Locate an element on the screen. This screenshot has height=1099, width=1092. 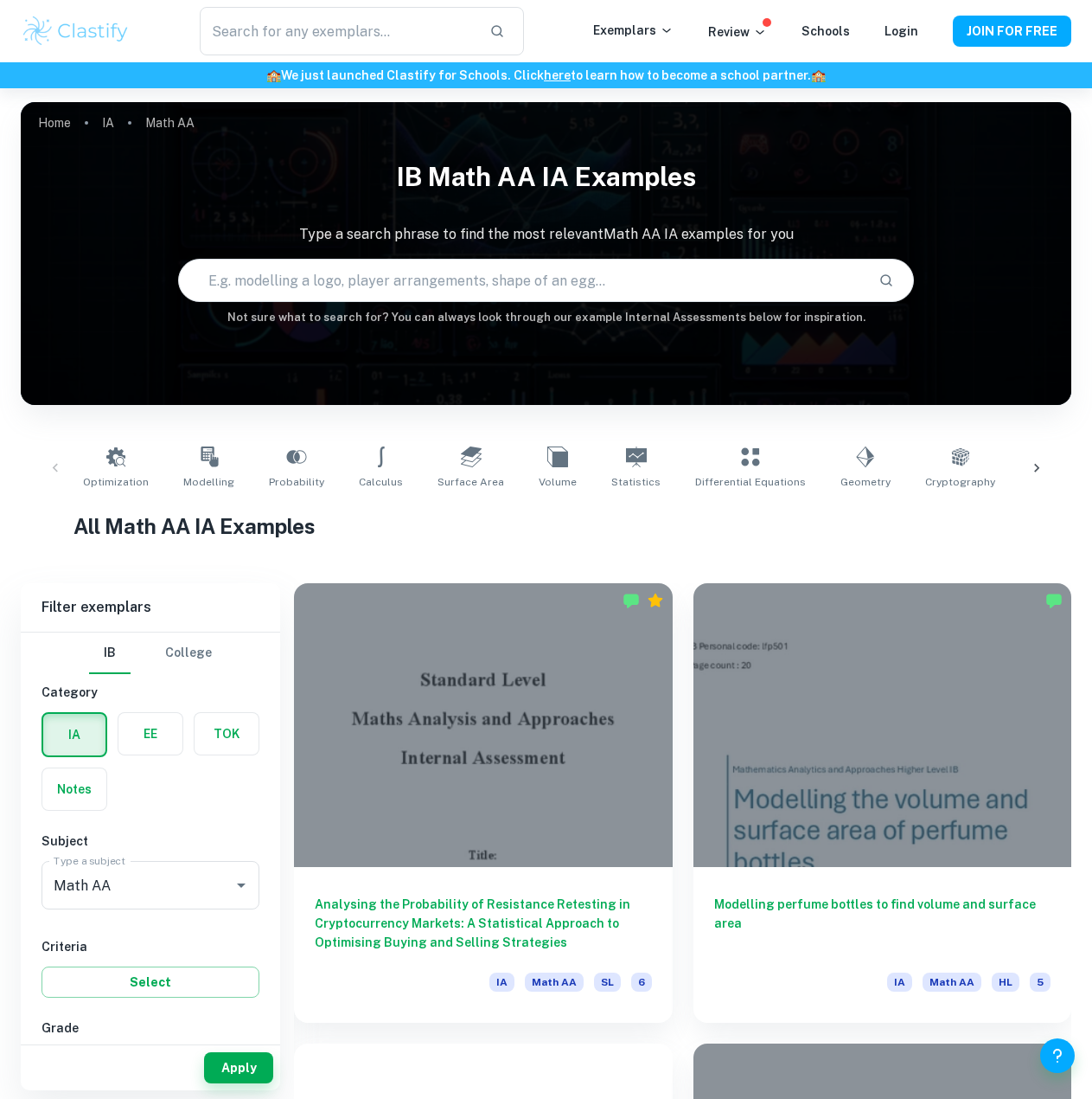
span: 6 is located at coordinates (641, 982).